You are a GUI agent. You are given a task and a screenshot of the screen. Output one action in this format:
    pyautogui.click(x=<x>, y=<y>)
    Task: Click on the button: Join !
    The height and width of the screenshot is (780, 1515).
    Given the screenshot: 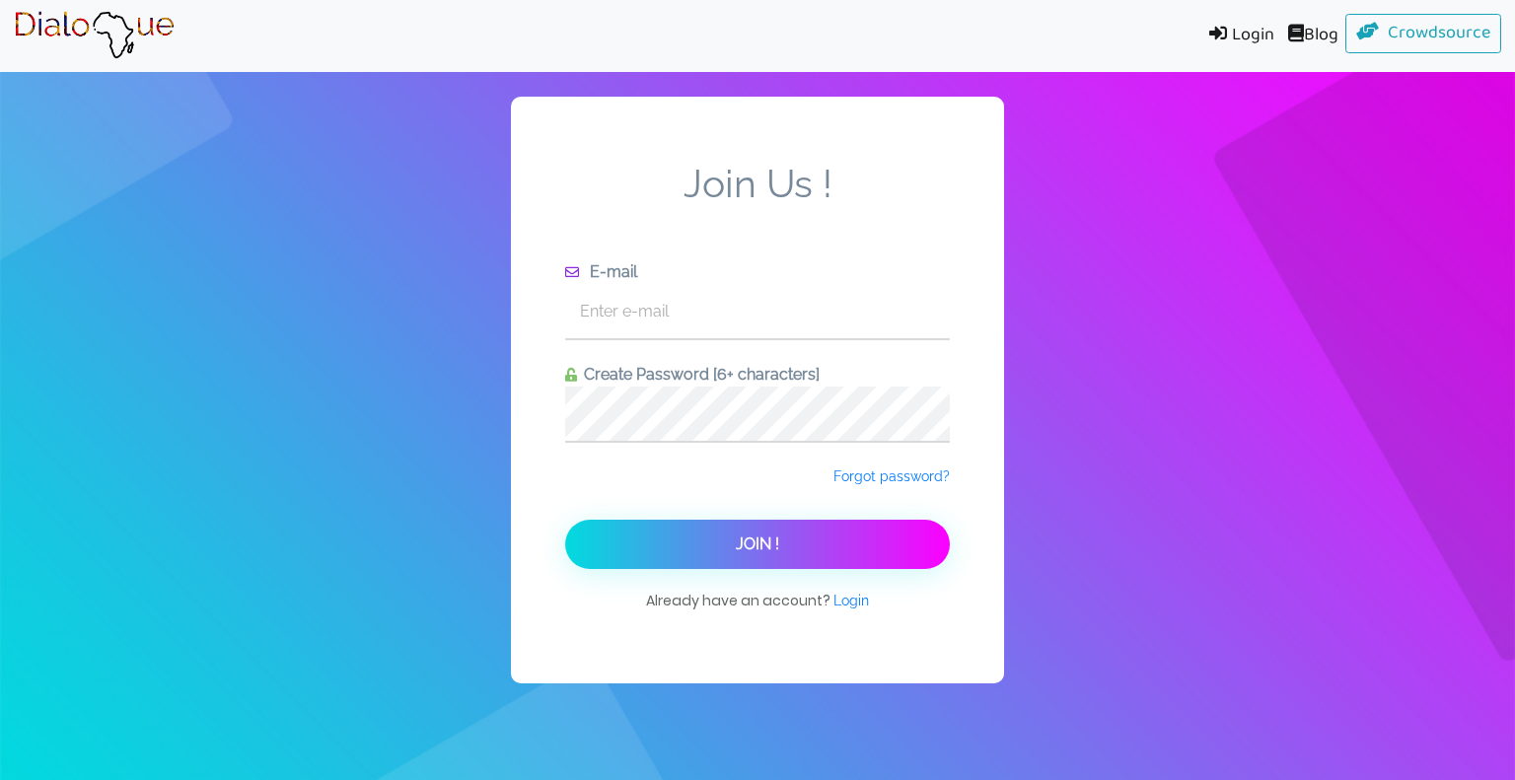 What is the action you would take?
    pyautogui.click(x=758, y=545)
    